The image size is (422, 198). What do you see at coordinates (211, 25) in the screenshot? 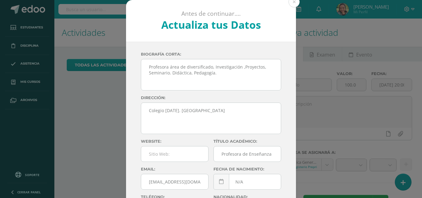
I see `h2: Actualiza tus Datos` at bounding box center [211, 25].